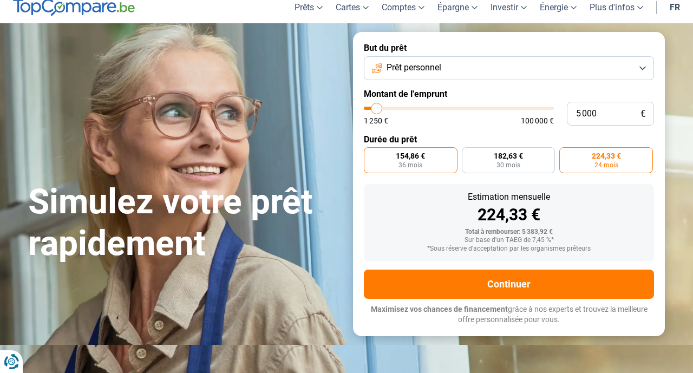 Image resolution: width=693 pixels, height=373 pixels. I want to click on span: 224,33 €, so click(607, 156).